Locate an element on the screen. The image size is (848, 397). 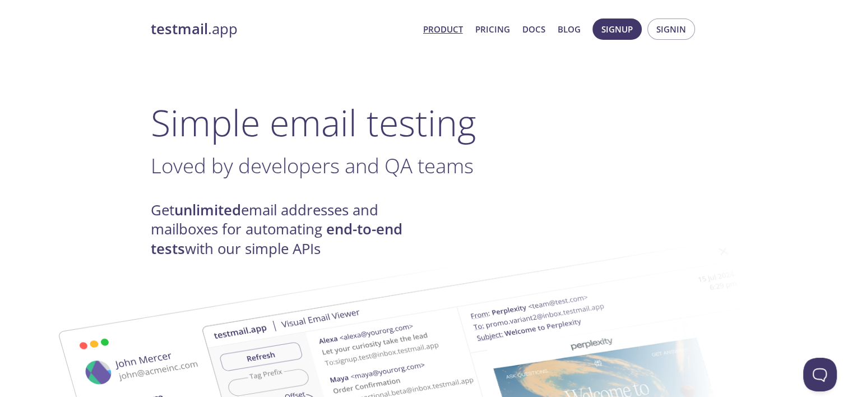
a: Blog is located at coordinates (569, 29).